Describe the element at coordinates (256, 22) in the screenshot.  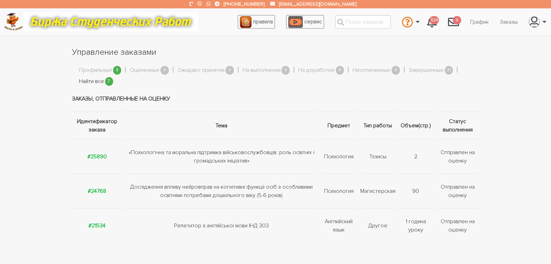
I see `a: правила` at that location.